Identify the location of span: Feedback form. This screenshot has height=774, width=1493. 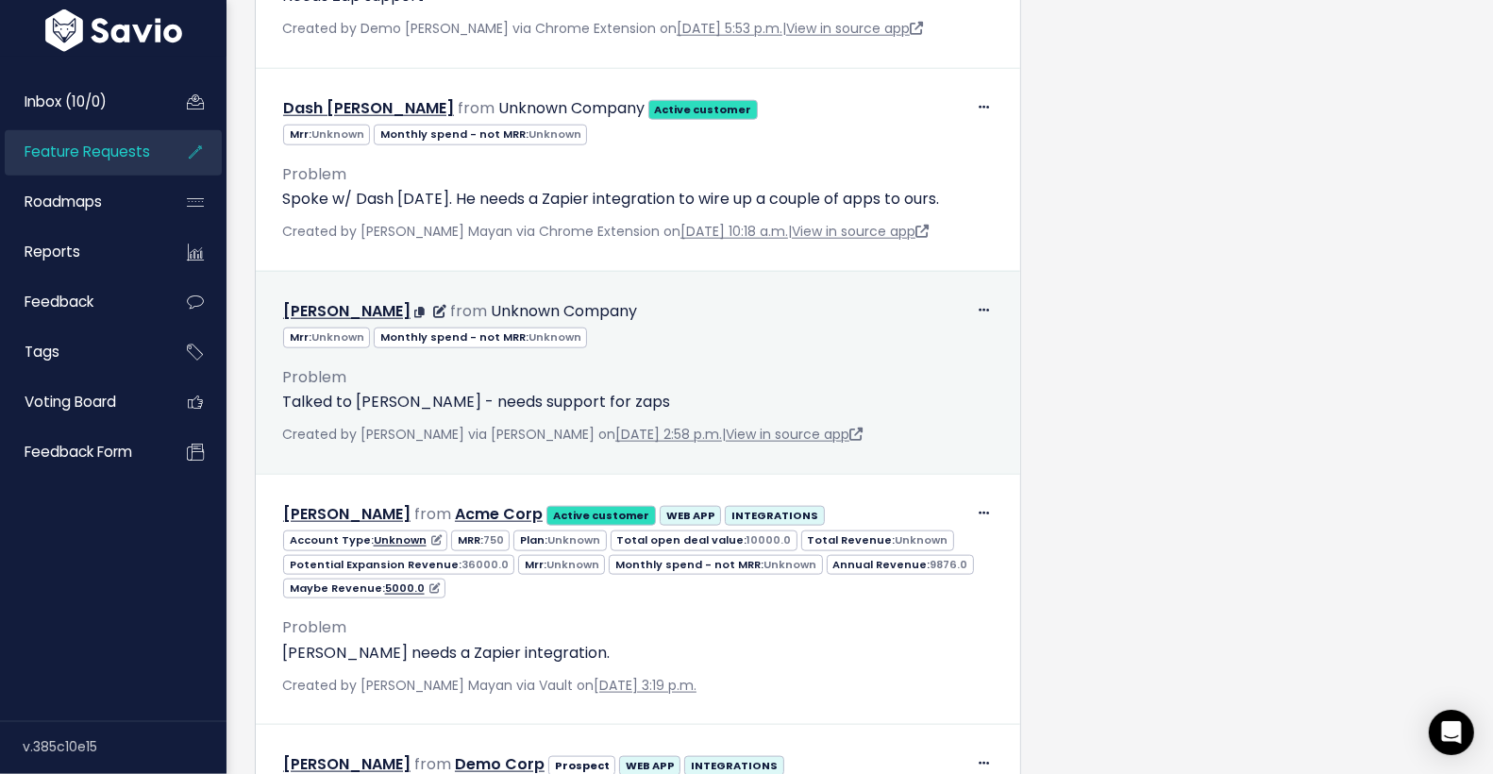
(78, 451).